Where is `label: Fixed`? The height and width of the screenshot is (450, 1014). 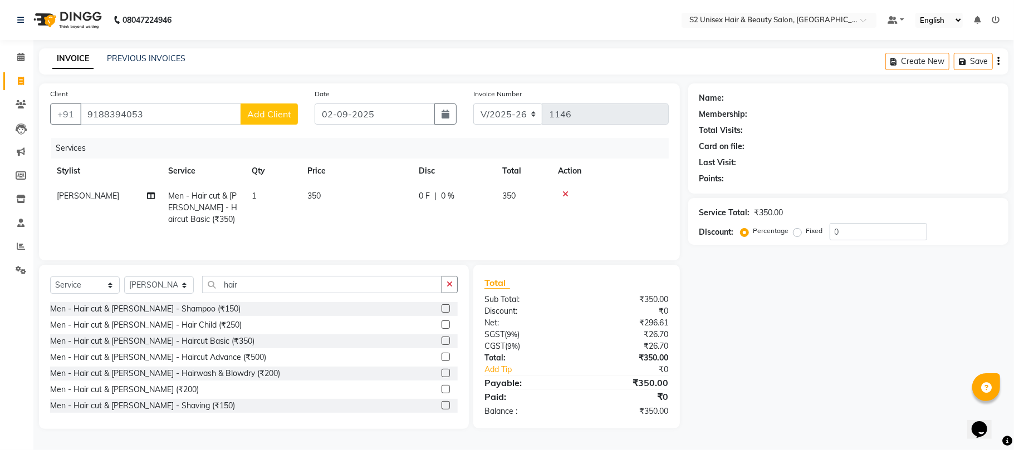 label: Fixed is located at coordinates (814, 231).